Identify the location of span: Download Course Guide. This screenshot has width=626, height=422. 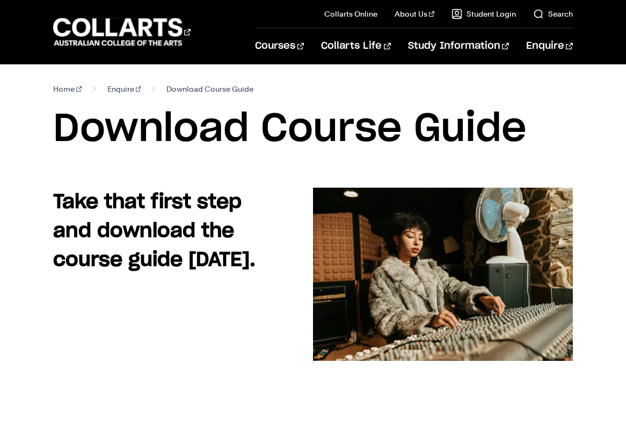
(210, 89).